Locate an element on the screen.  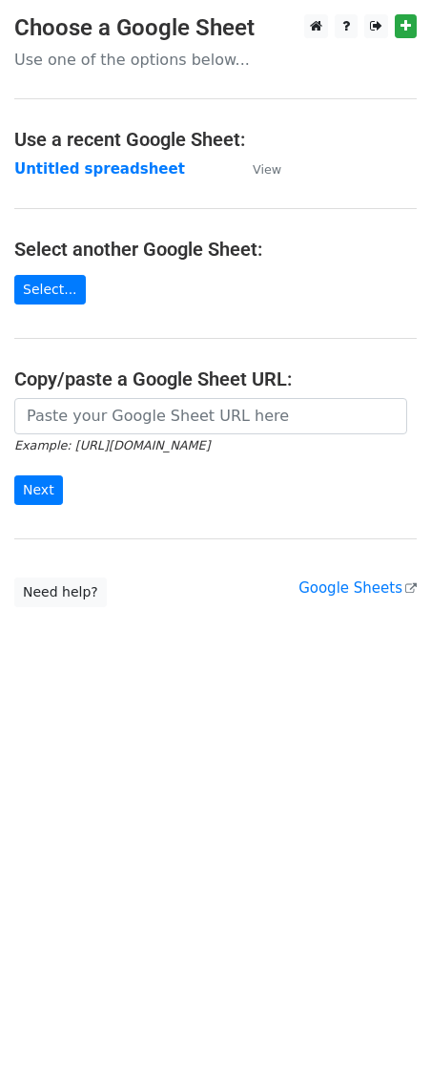
a: Untitled spreadsheet is located at coordinates (99, 169).